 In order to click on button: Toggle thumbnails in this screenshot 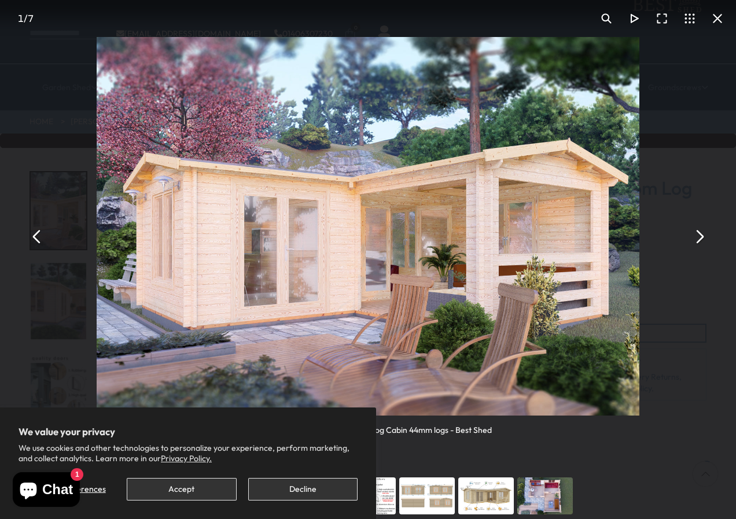, I will do `click(689, 19)`.